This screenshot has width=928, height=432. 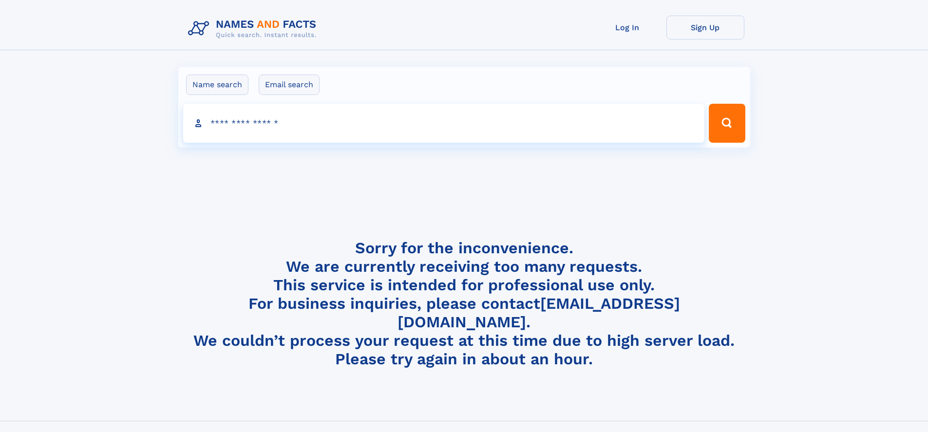 I want to click on img: Logo Names and Facts, so click(x=254, y=29).